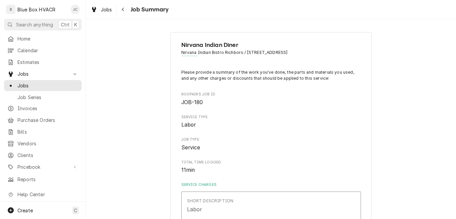 The width and height of the screenshot is (456, 219). Describe the element at coordinates (48, 97) in the screenshot. I see `span: Job Series` at that location.